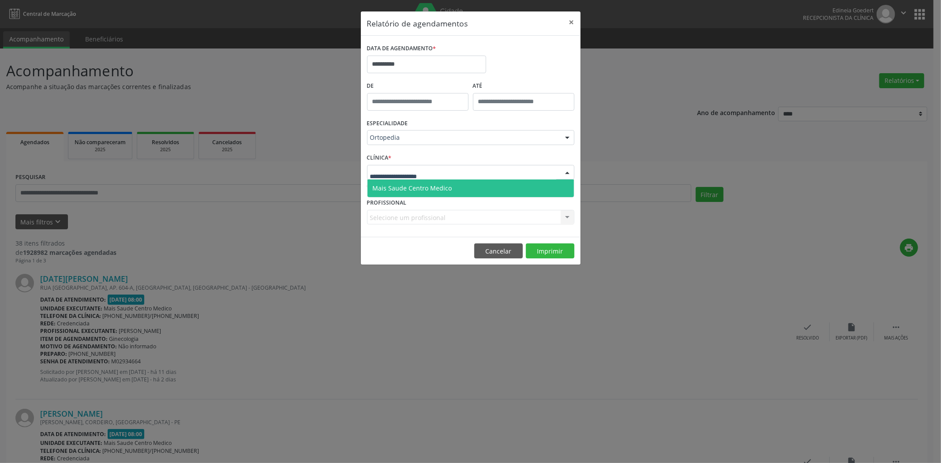  I want to click on span: Ortopedia, so click(463, 138).